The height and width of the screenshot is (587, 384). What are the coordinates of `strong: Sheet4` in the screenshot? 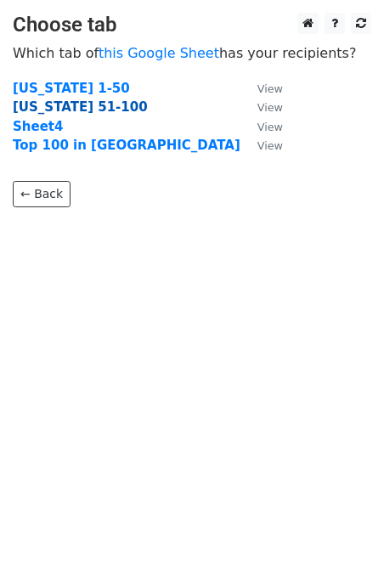 It's located at (37, 127).